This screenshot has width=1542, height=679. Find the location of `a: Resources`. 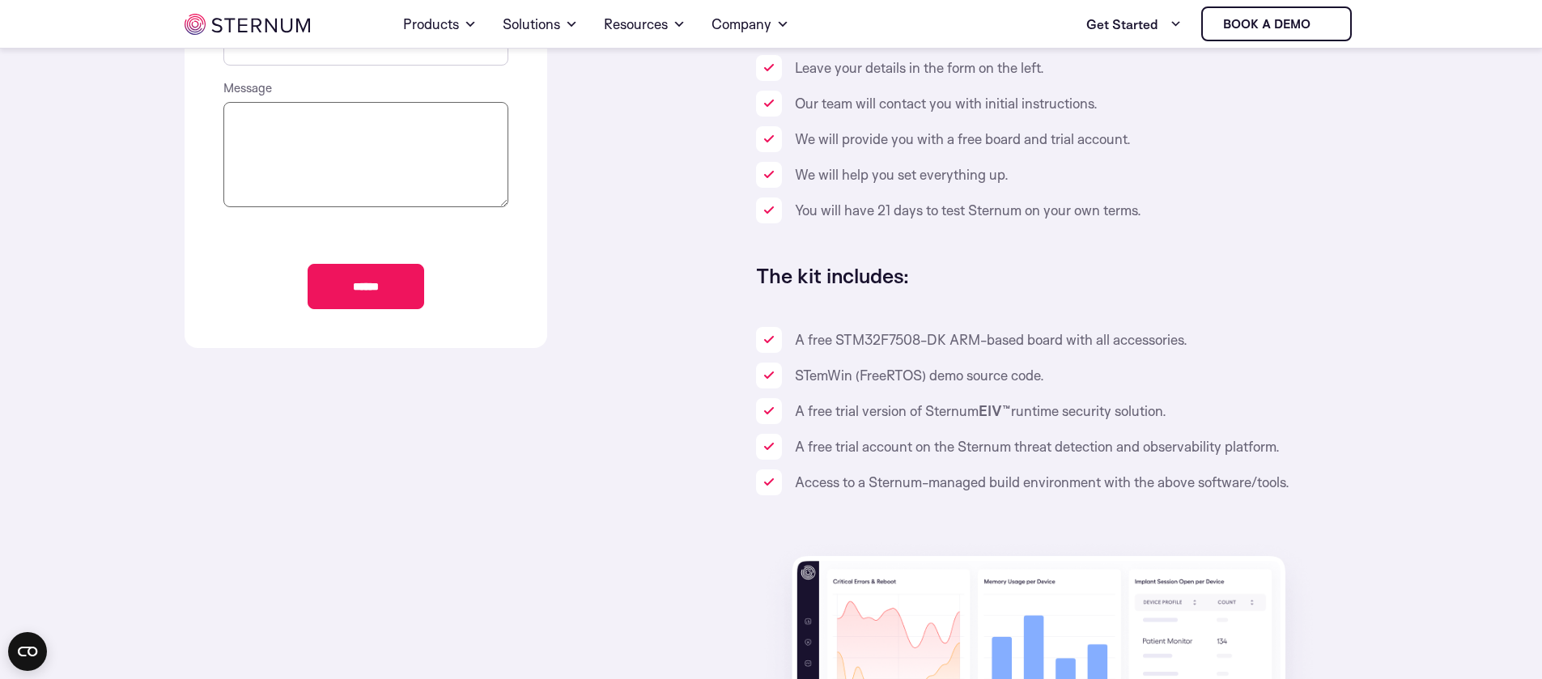

a: Resources is located at coordinates (644, 24).